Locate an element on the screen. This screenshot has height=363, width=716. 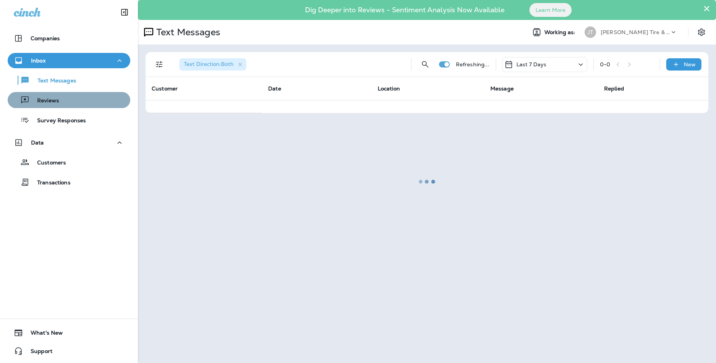
button: Customers is located at coordinates (69, 162).